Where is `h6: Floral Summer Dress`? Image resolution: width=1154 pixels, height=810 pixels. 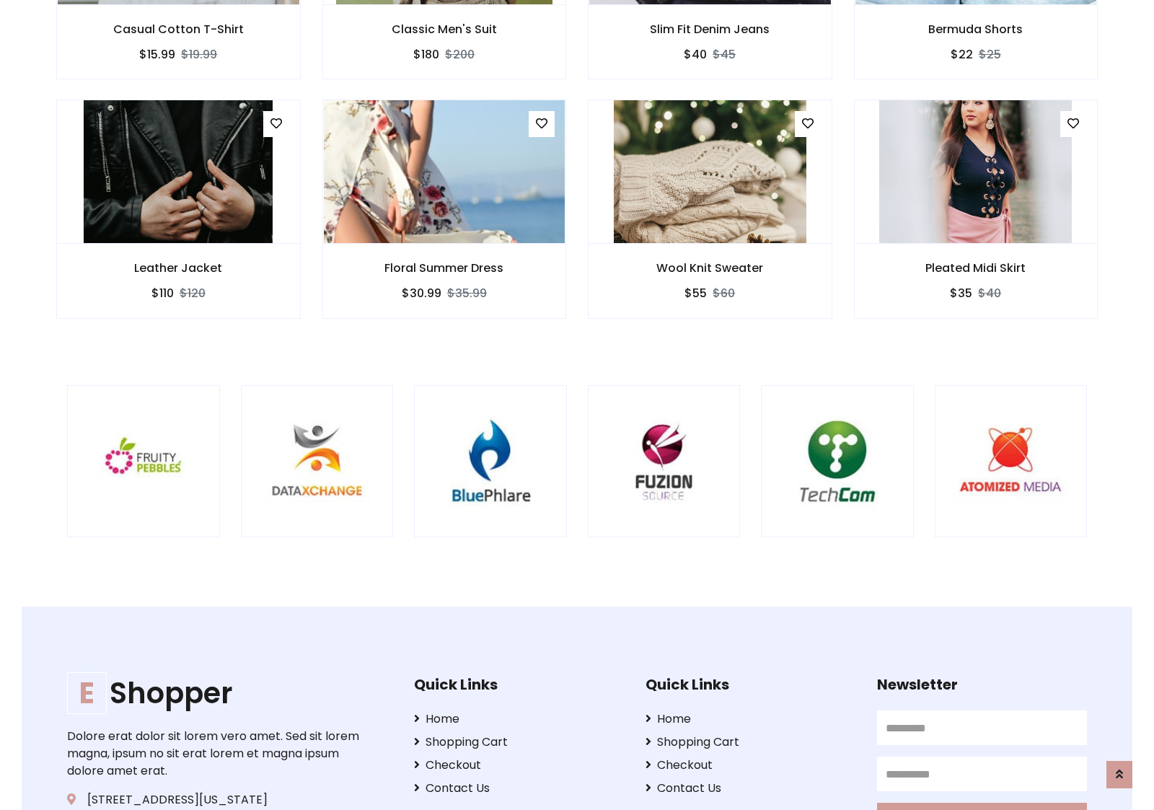 h6: Floral Summer Dress is located at coordinates (444, 268).